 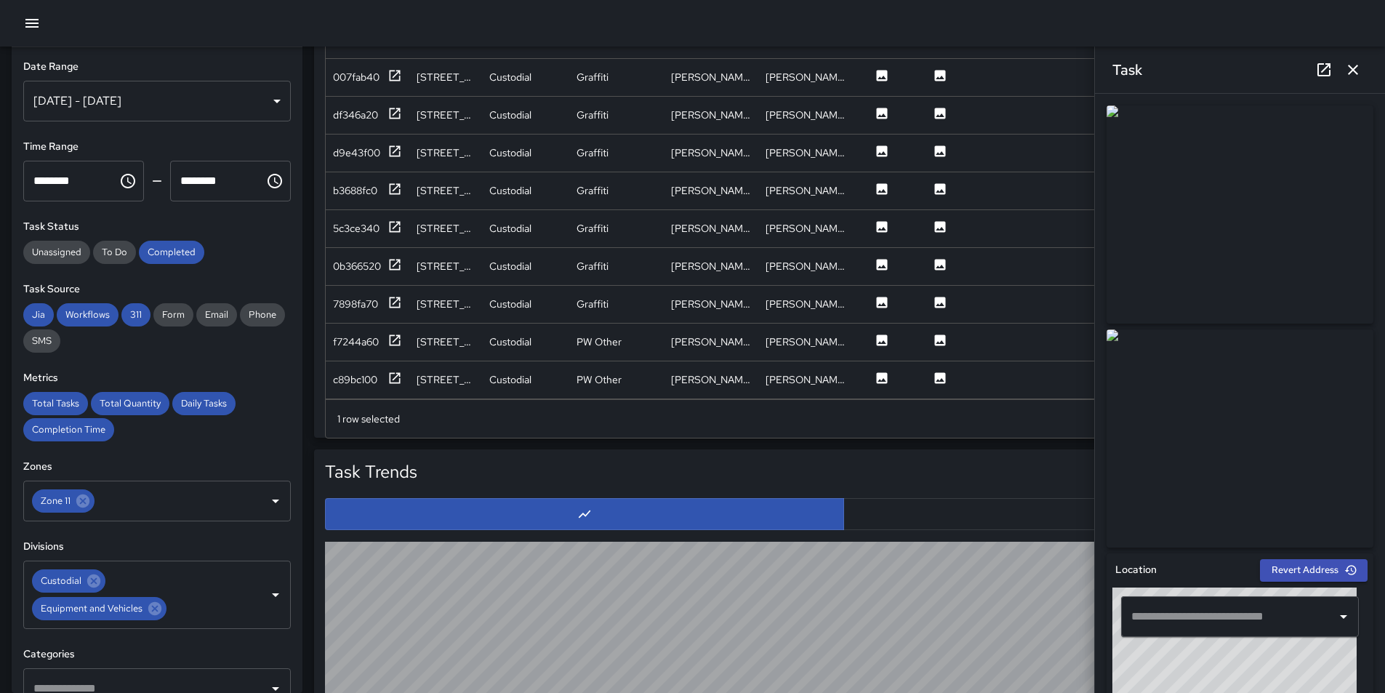 What do you see at coordinates (55, 403) in the screenshot?
I see `span: Total Tasks` at bounding box center [55, 403].